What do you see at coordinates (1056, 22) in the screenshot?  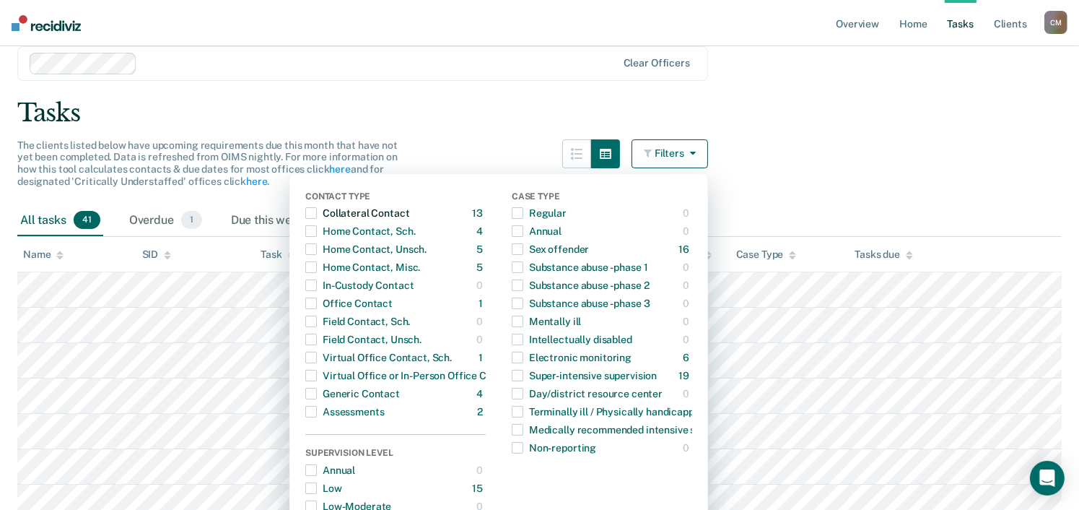 I see `div: C M` at bounding box center [1056, 22].